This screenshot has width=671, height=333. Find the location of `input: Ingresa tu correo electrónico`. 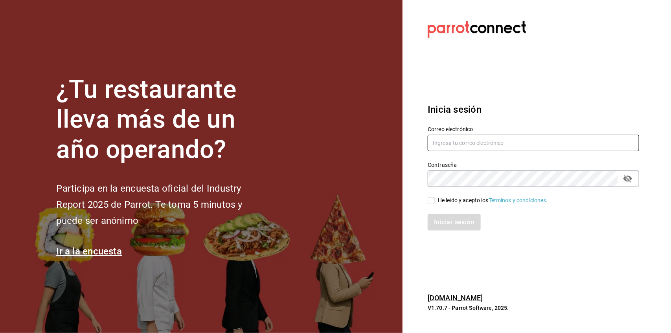

input: Ingresa tu correo electrónico is located at coordinates (533, 143).